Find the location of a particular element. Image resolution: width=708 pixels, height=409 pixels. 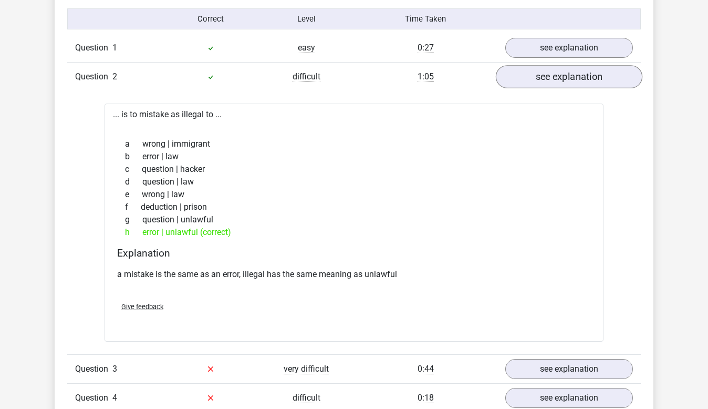

span: g is located at coordinates (133, 220).